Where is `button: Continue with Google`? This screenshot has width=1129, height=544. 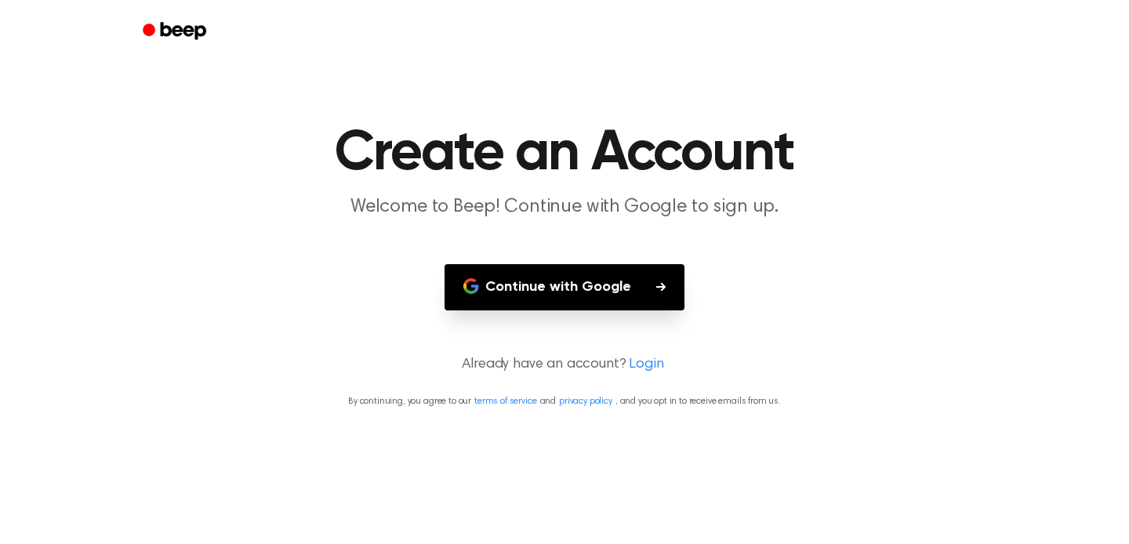 button: Continue with Google is located at coordinates (565, 287).